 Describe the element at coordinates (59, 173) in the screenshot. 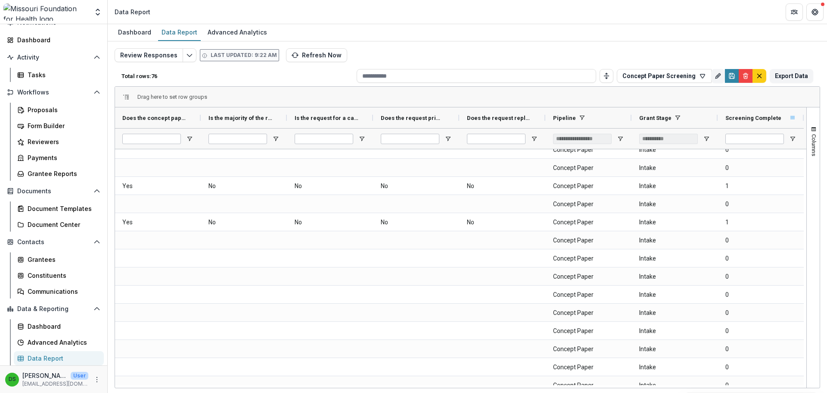

I see `a: Grantee Reports` at that location.